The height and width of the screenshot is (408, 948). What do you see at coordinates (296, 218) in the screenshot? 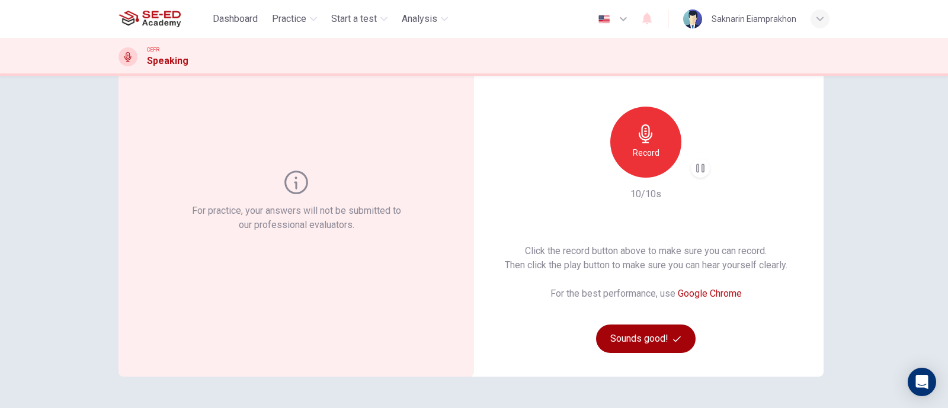
I see `h6: For practice, your answers will not be submitted to our professional evaluators.` at bounding box center [296, 218].